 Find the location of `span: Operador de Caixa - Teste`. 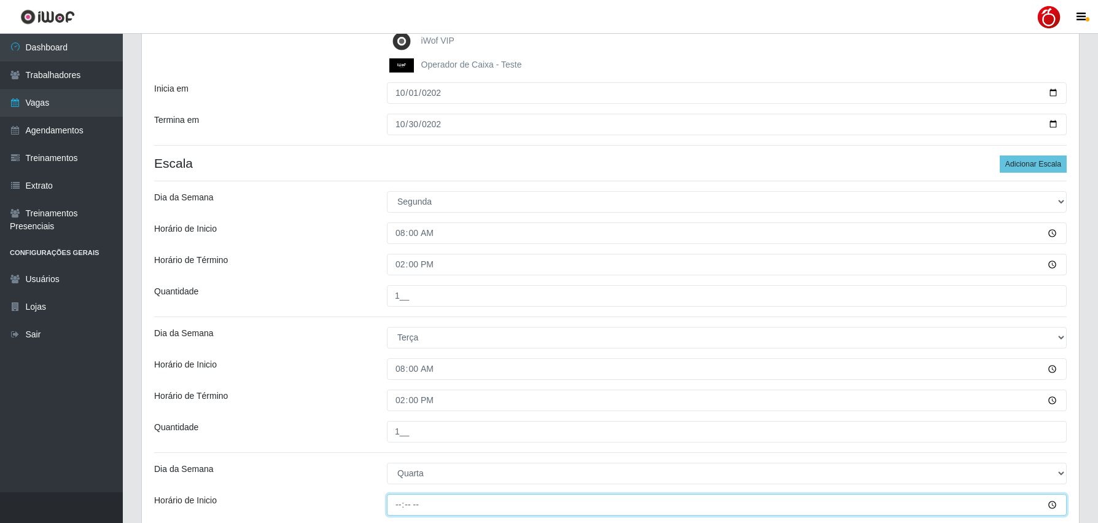

span: Operador de Caixa - Teste is located at coordinates (472, 64).